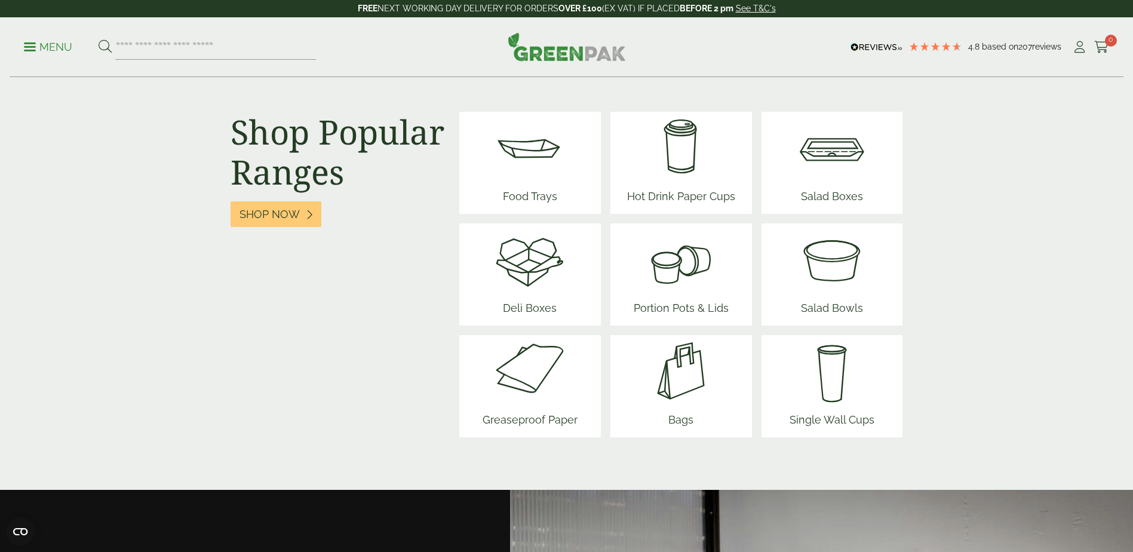 This screenshot has height=552, width=1133. What do you see at coordinates (580, 8) in the screenshot?
I see `strong: OVER £100` at bounding box center [580, 8].